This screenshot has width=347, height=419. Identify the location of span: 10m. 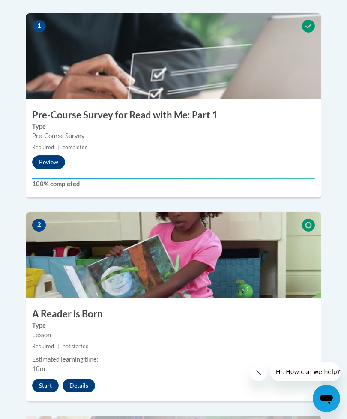
(39, 368).